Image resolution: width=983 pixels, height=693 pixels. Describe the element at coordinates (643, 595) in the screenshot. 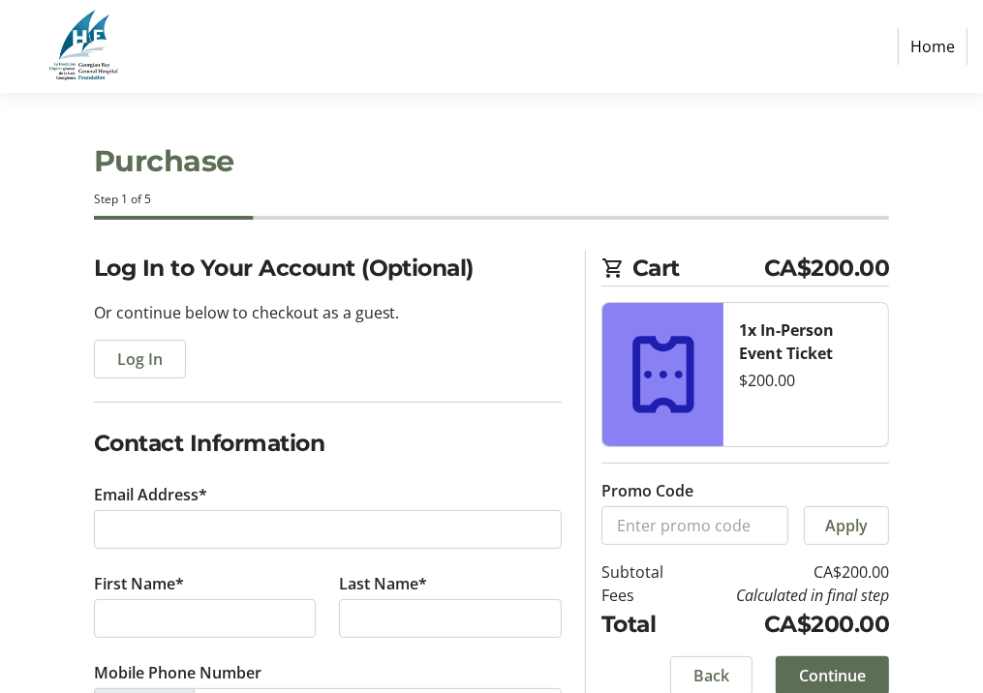

I see `td: Fees` at that location.